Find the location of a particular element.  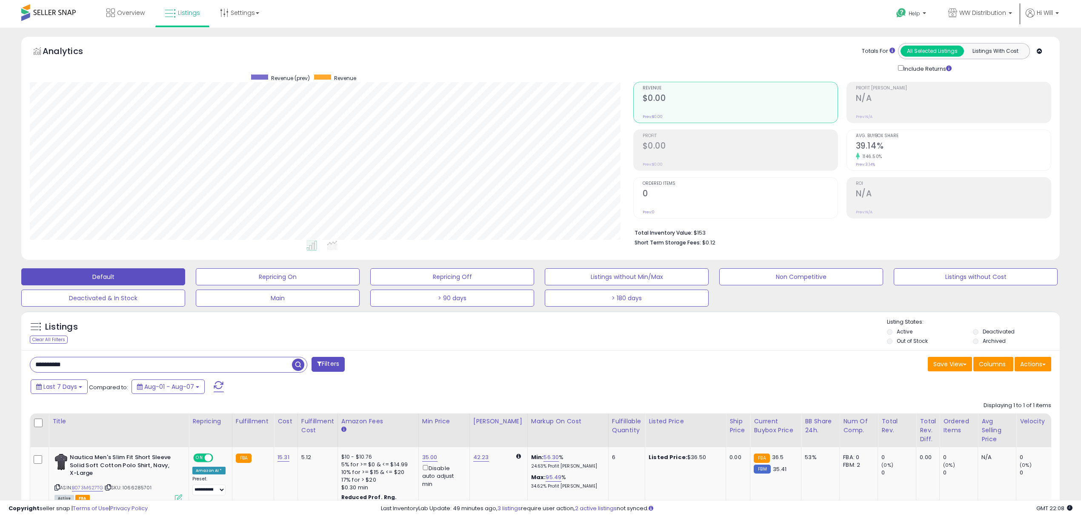

div: Current Buybox Price is located at coordinates (776, 426).